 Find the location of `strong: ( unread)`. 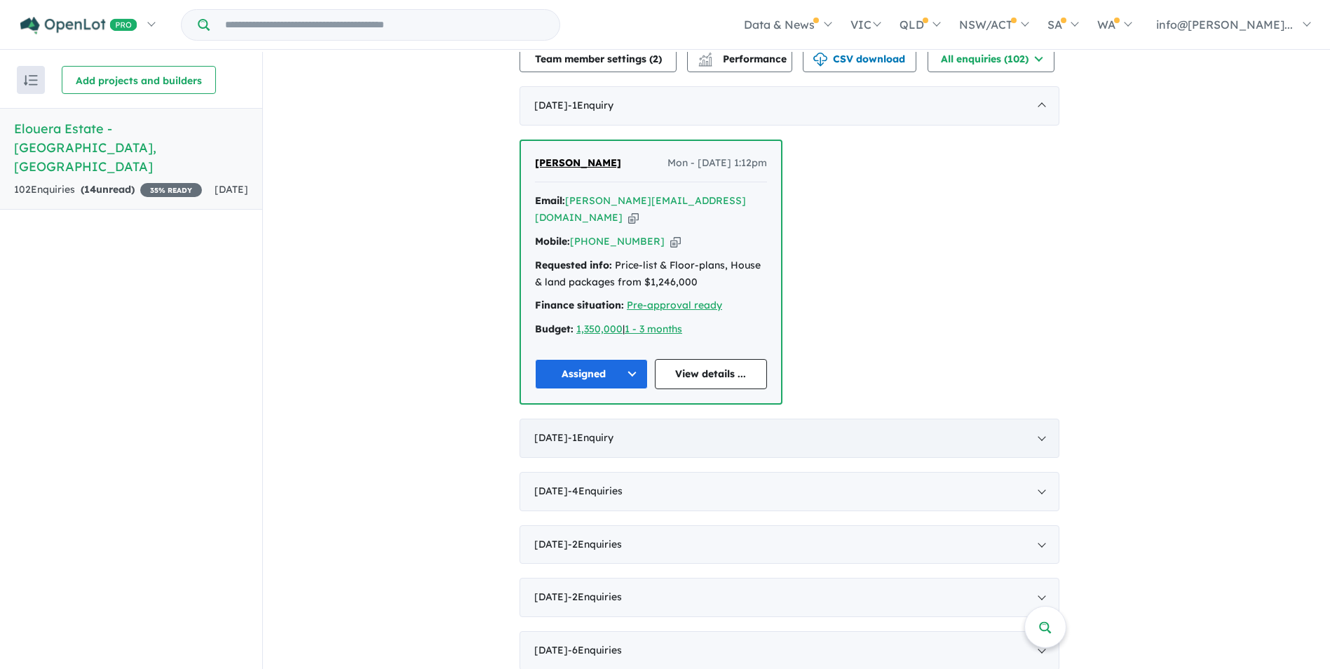

strong: ( unread) is located at coordinates (107, 189).